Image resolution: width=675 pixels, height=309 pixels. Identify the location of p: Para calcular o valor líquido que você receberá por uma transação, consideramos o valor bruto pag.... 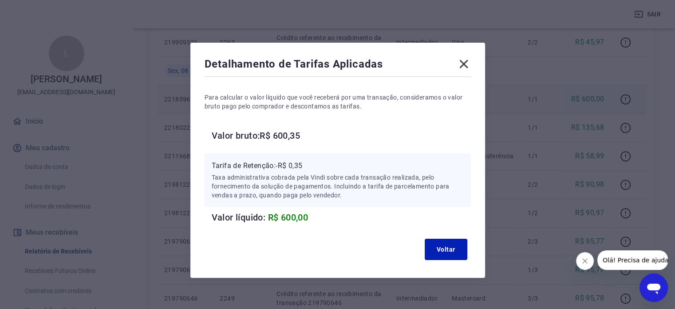
(338, 102).